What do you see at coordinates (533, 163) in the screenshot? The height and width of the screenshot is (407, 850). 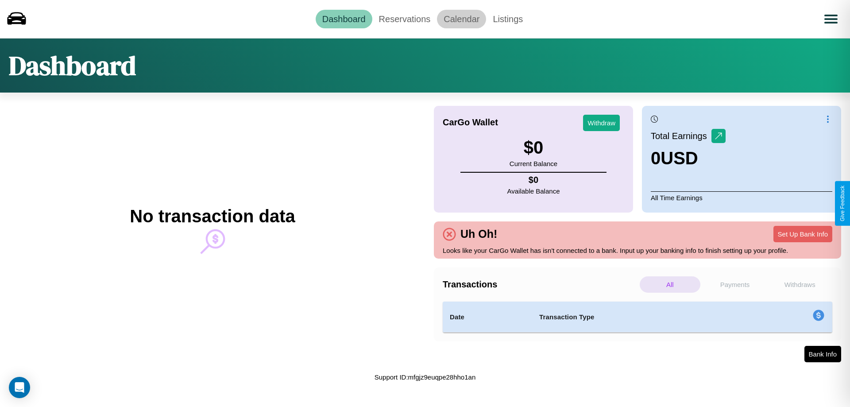 I see `p: Current Balance` at bounding box center [533, 163].